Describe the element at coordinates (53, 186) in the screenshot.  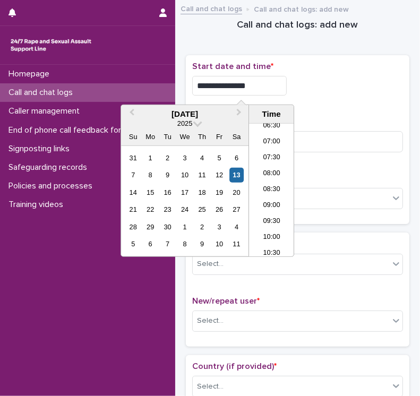
I see `p: Policies and processes` at that location.